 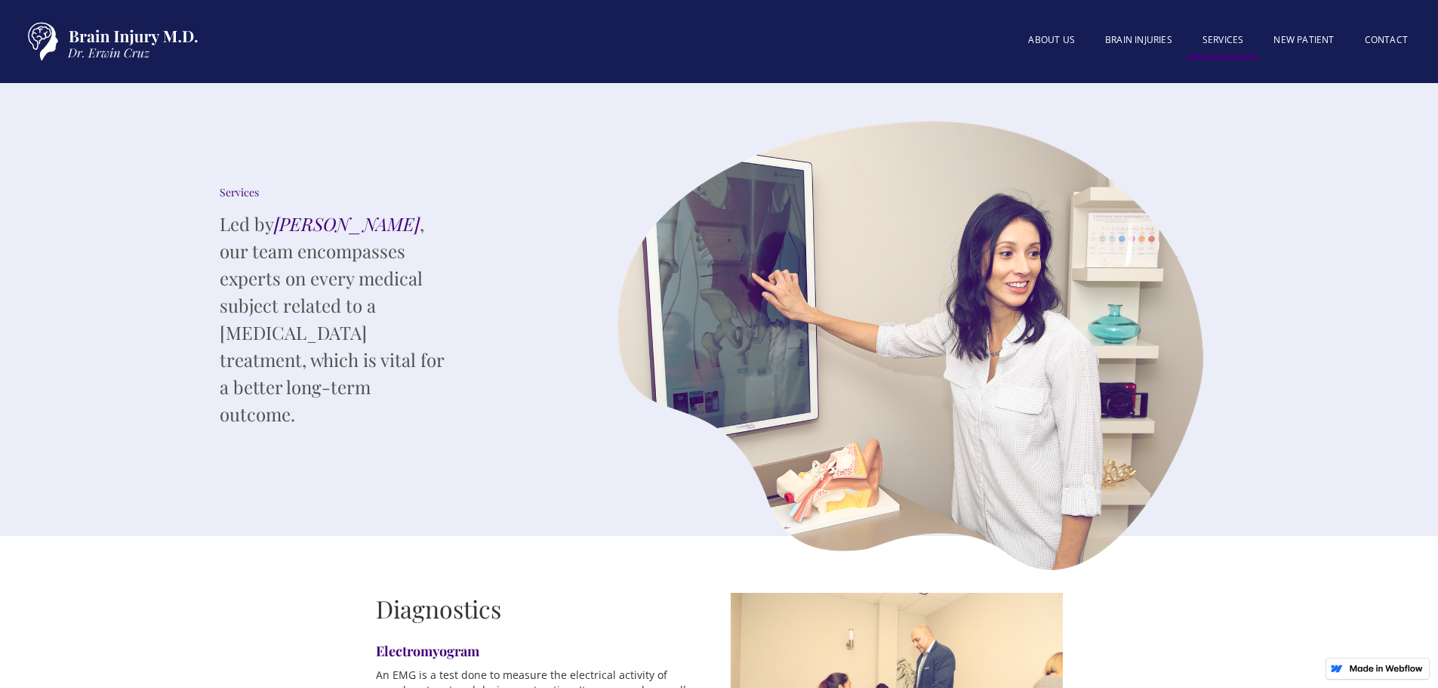 What do you see at coordinates (1386, 668) in the screenshot?
I see `img: Made in Webflow` at bounding box center [1386, 668].